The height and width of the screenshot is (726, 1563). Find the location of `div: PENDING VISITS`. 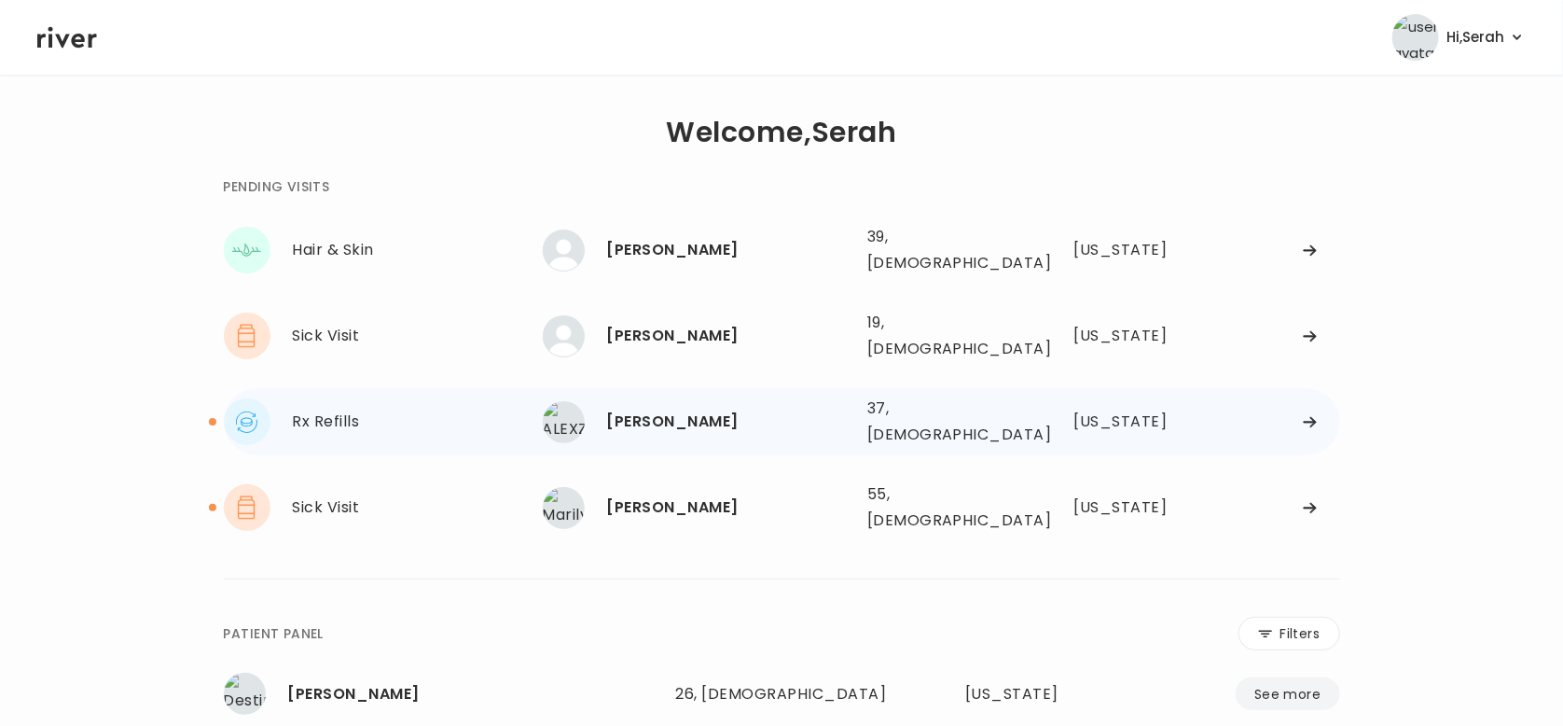

div: PENDING VISITS is located at coordinates (277, 187).